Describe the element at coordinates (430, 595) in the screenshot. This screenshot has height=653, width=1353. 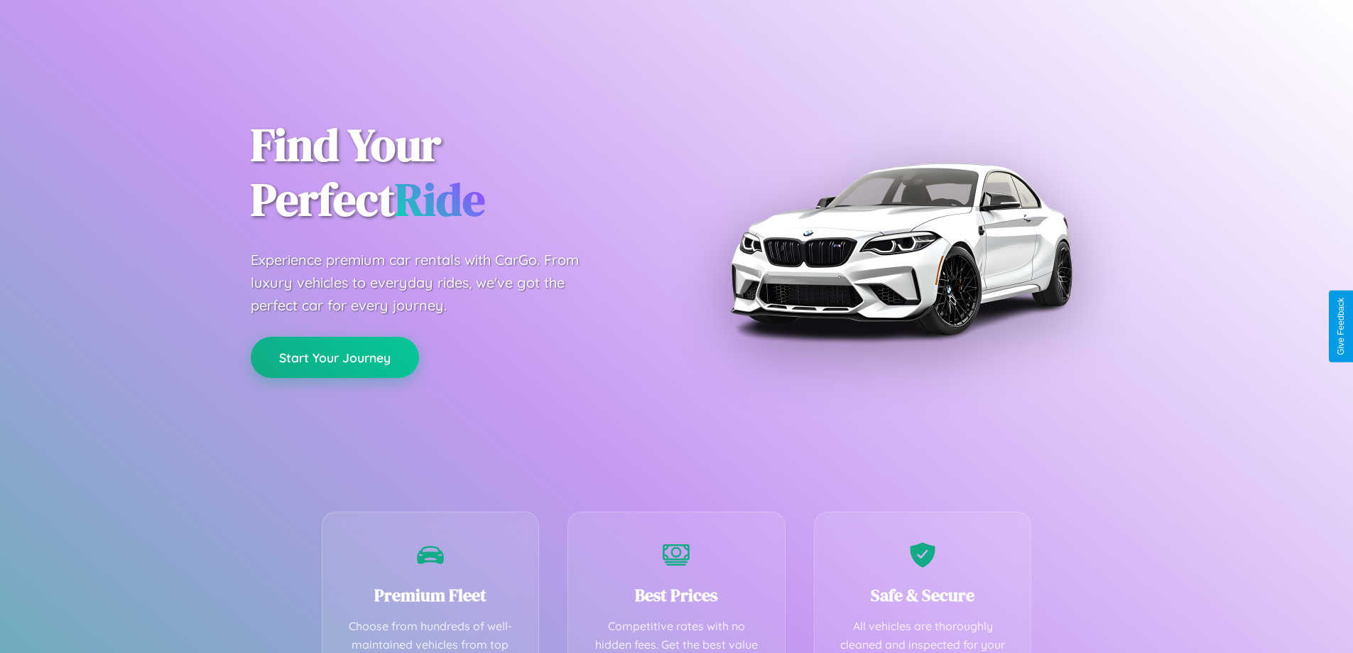
I see `h3: Premium Fleet` at that location.